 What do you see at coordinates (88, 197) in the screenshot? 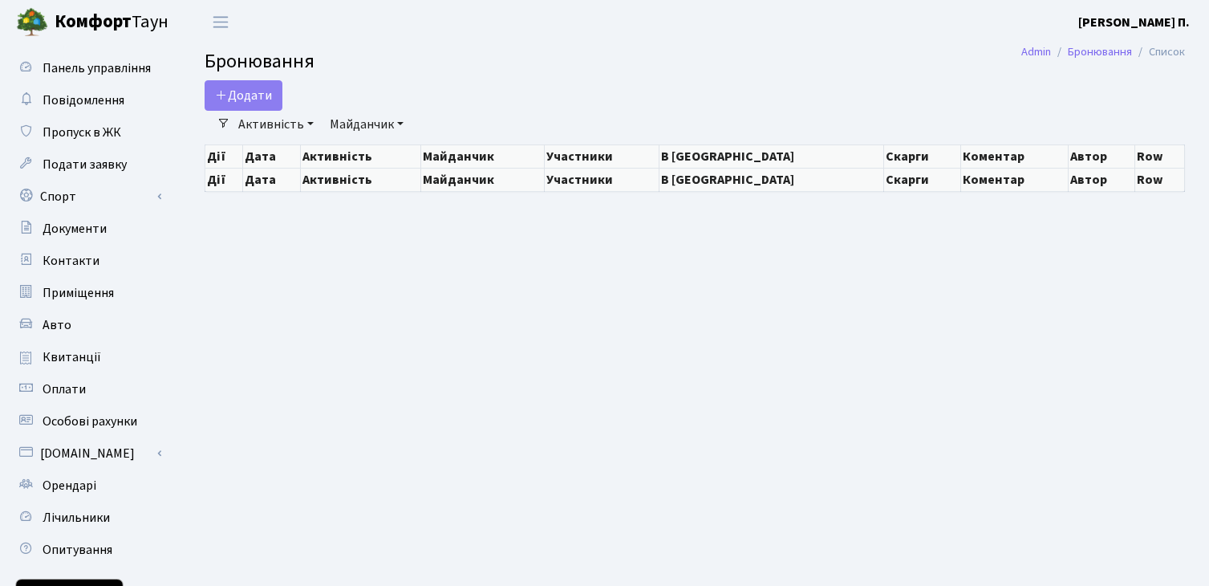
I see `a: Спорт` at bounding box center [88, 197].